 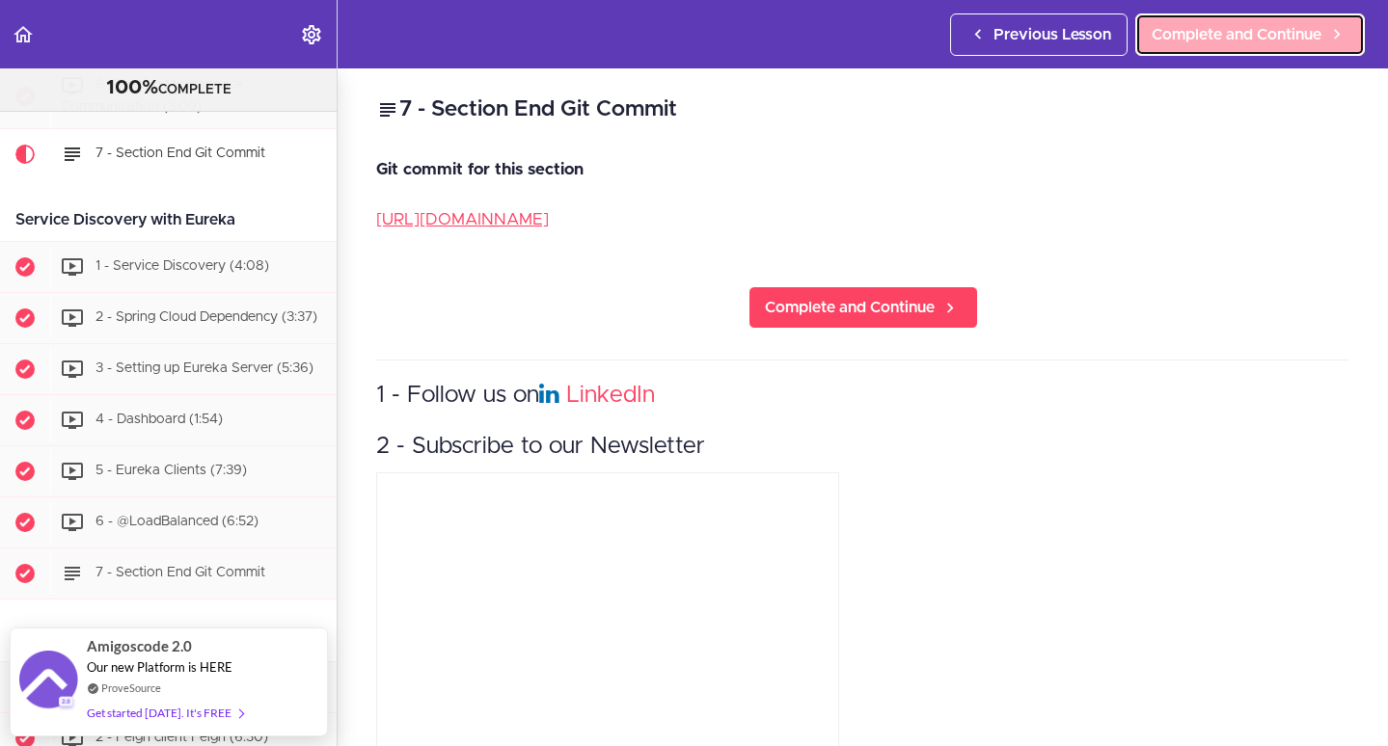 What do you see at coordinates (176, 522) in the screenshot?
I see `span: 6 - @LoadBalanced (6:52)` at bounding box center [176, 522].